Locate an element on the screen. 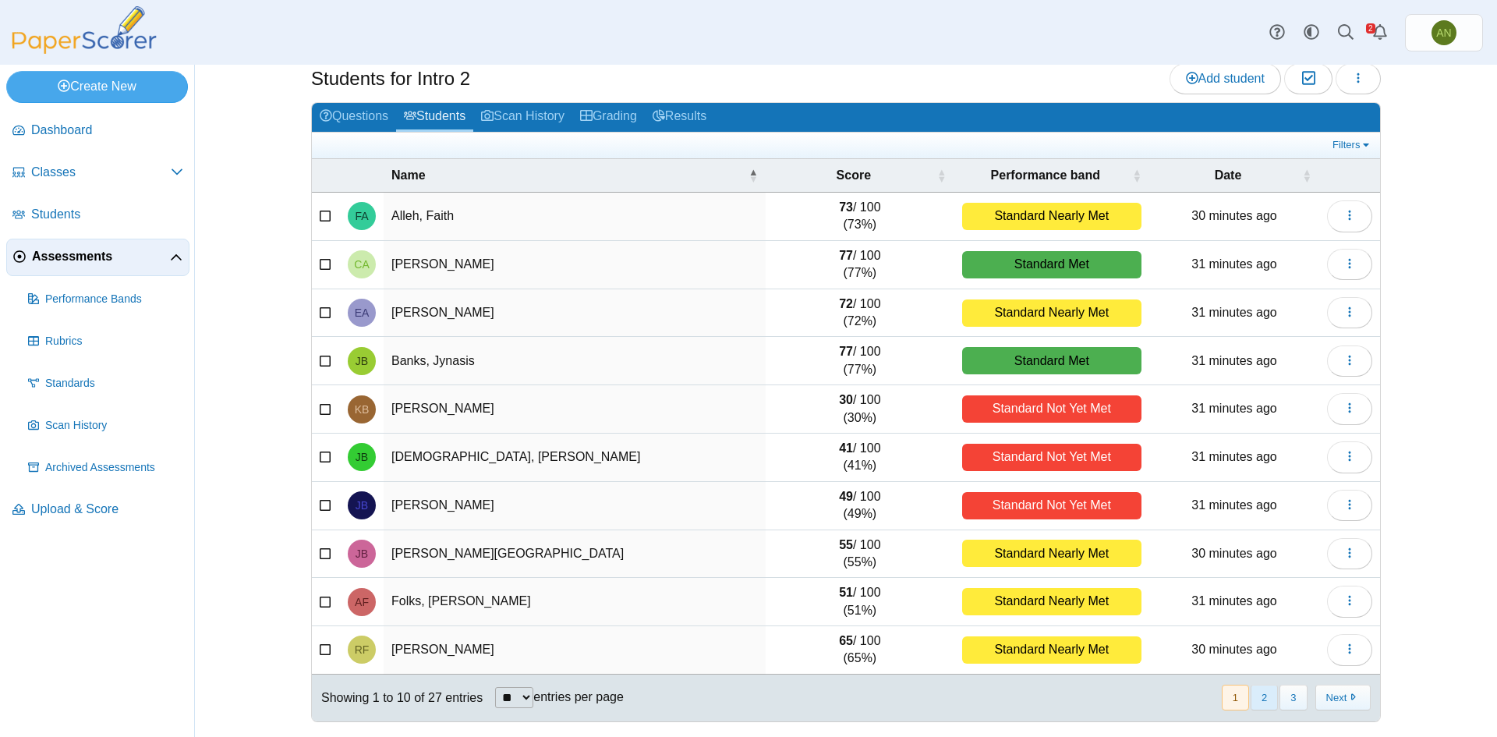 The image size is (1497, 737). td: / 100 (30%) is located at coordinates (859, 409).